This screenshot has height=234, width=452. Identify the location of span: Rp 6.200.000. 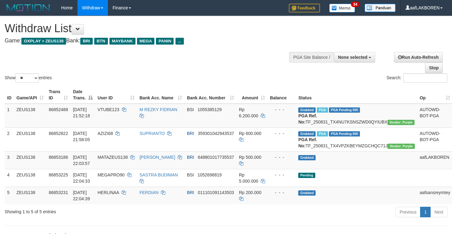
(248, 113).